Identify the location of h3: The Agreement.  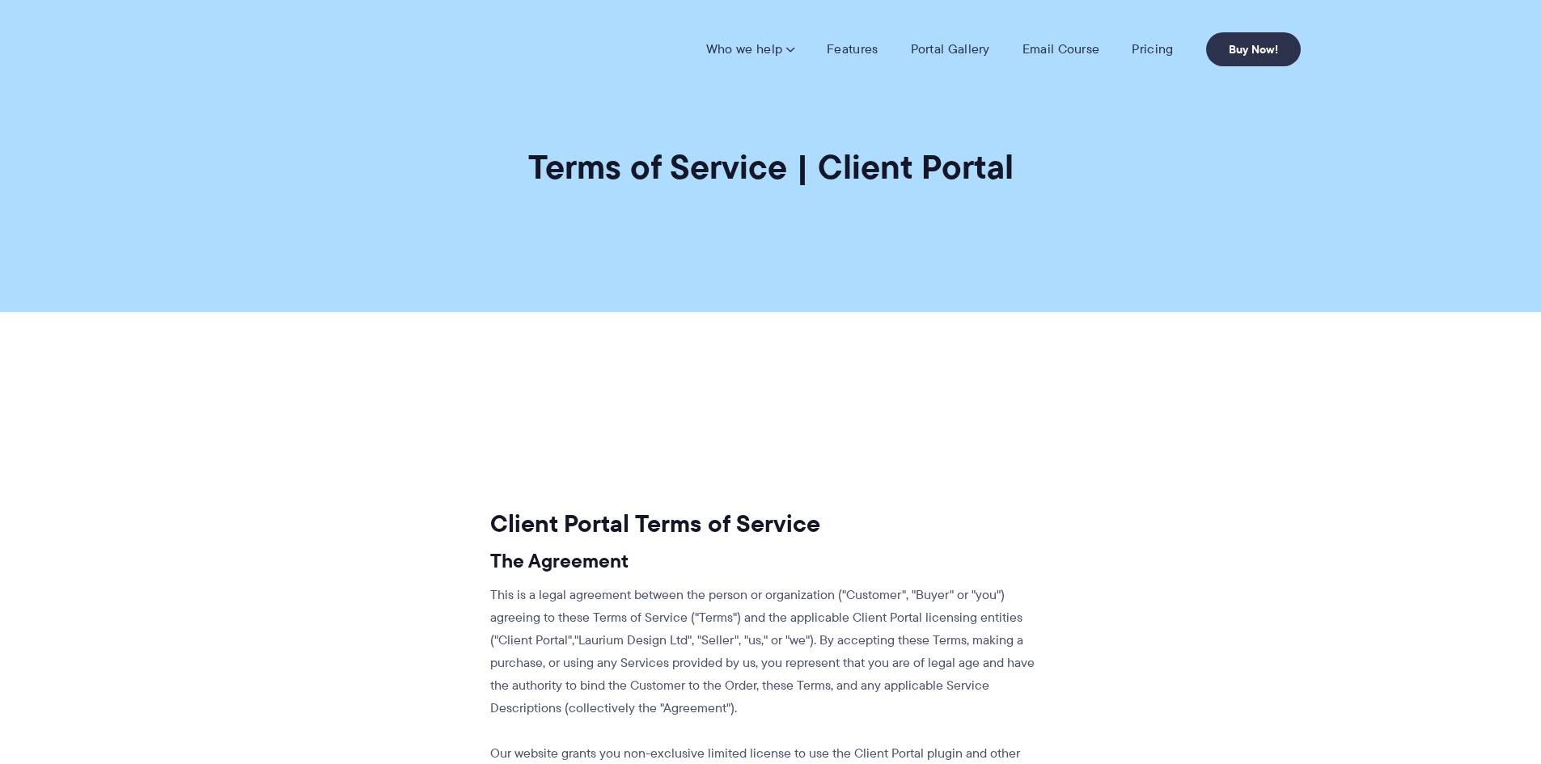
(765, 561).